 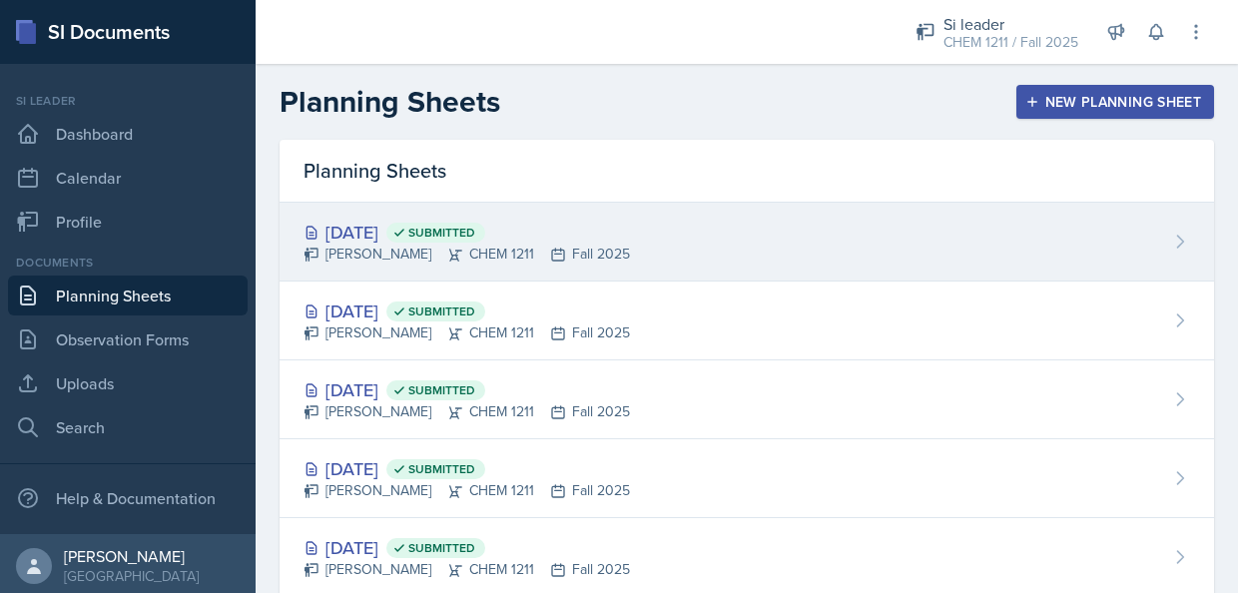 What do you see at coordinates (1115, 102) in the screenshot?
I see `div: New Planning Sheet` at bounding box center [1115, 102].